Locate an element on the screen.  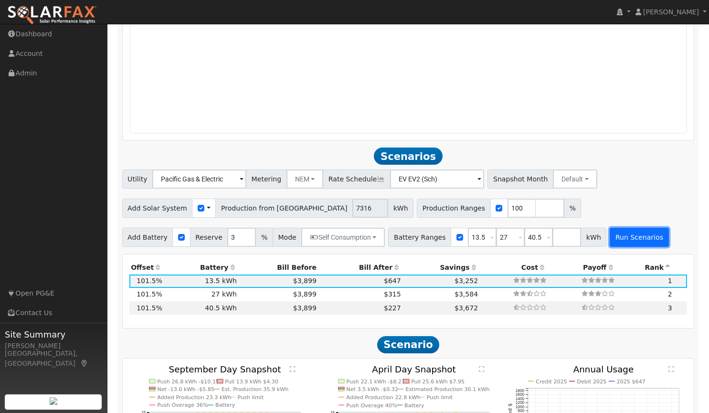
text: Credit 2025 is located at coordinates (552, 381).